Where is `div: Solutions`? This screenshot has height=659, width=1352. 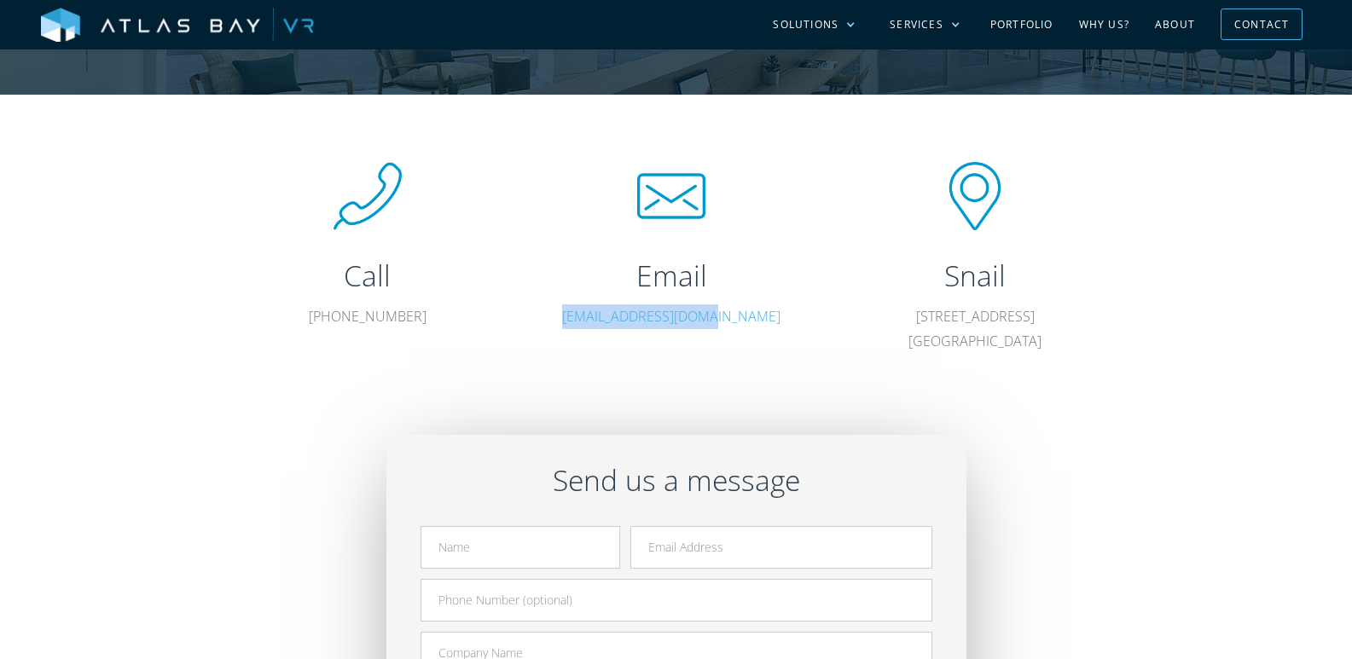 div: Solutions is located at coordinates (805, 25).